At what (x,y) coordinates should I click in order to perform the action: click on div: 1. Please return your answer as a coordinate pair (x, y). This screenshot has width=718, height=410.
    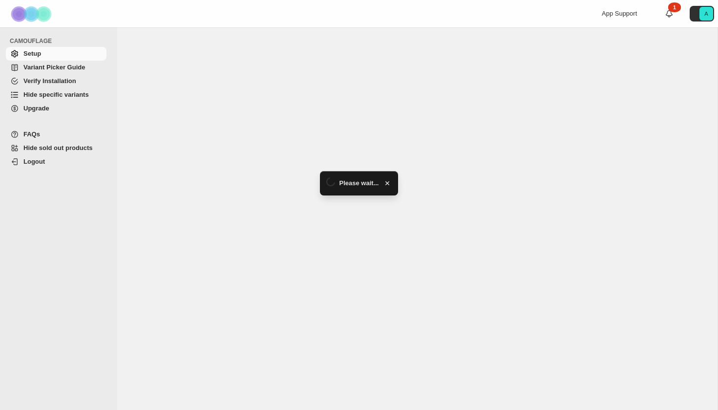
    Looking at the image, I should click on (674, 7).